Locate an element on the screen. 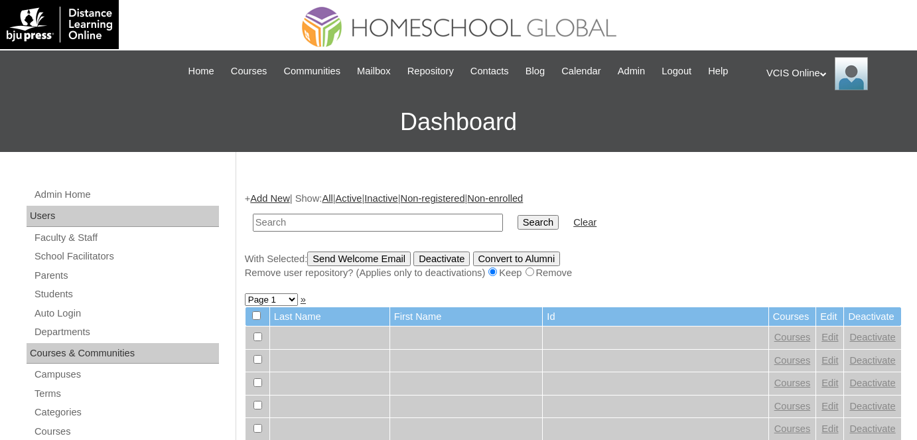 The image size is (917, 440). a: Non-enrolled is located at coordinates (495, 198).